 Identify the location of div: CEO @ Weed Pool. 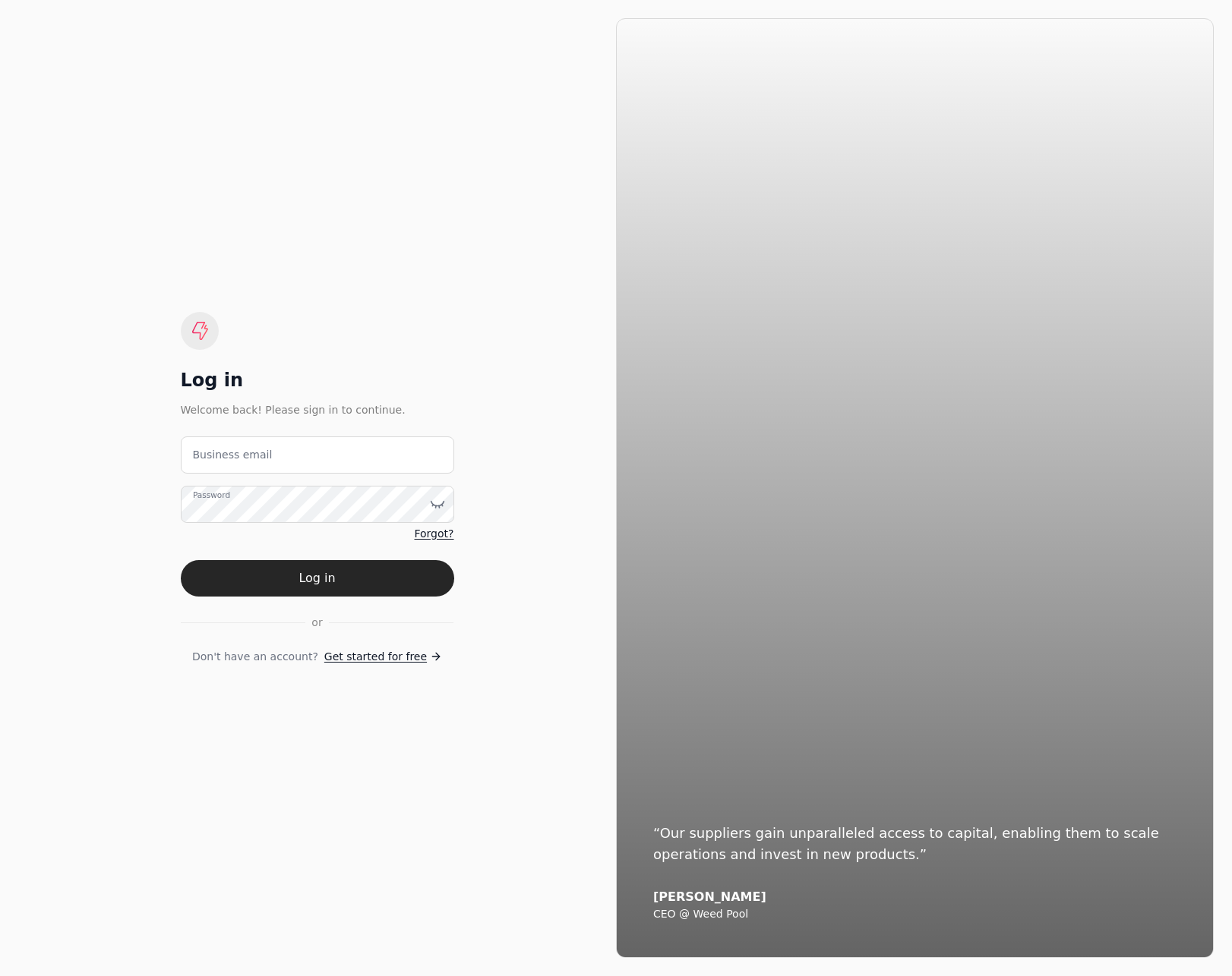
(914, 915).